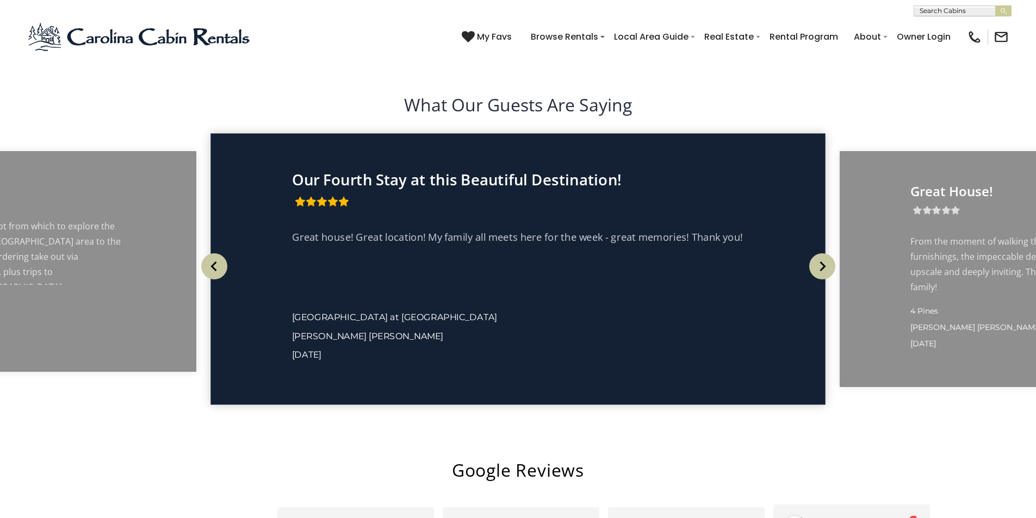 The width and height of the screenshot is (1036, 518). Describe the element at coordinates (1001, 37) in the screenshot. I see `img: mail-regular-black.png` at that location.